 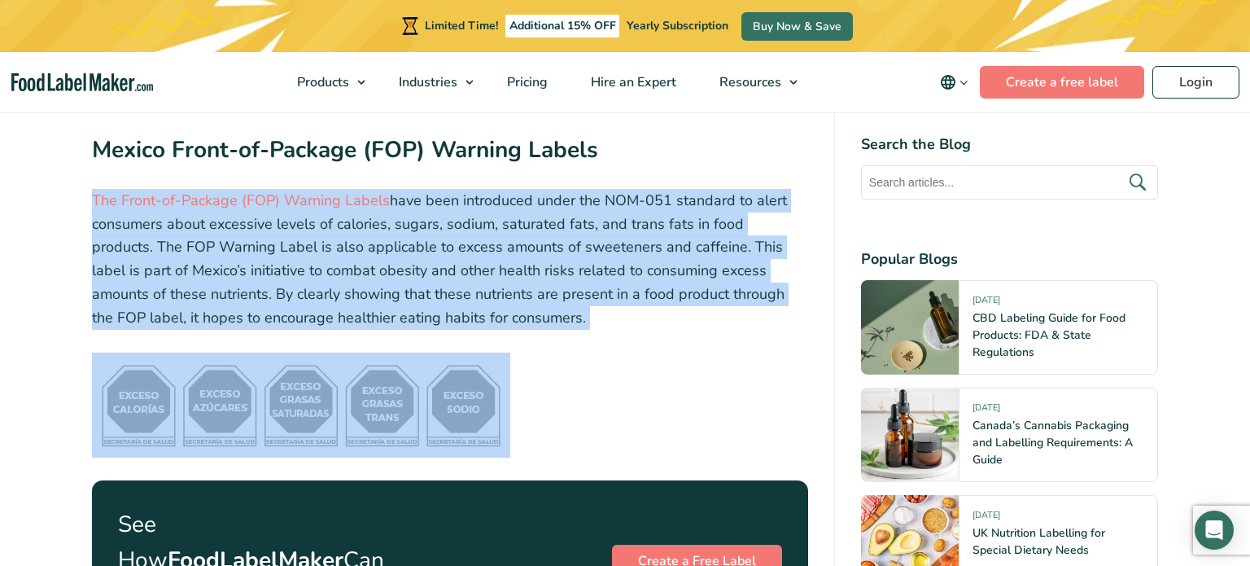 I want to click on input: Search articles..., so click(x=1009, y=182).